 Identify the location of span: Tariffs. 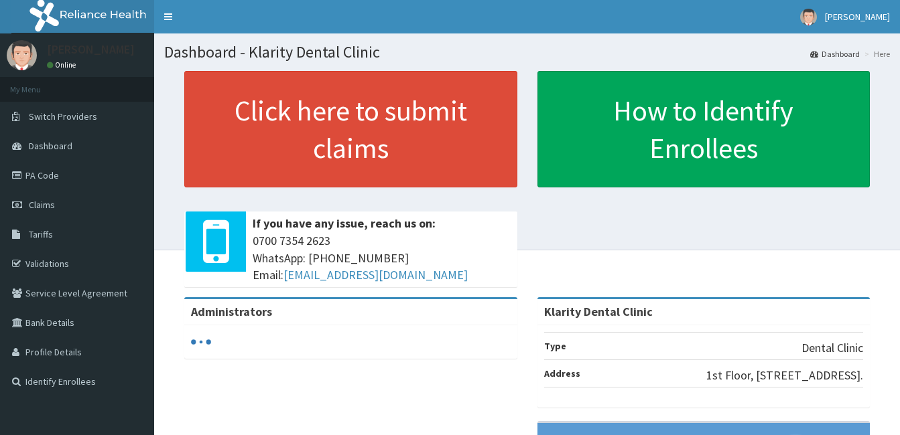
(41, 234).